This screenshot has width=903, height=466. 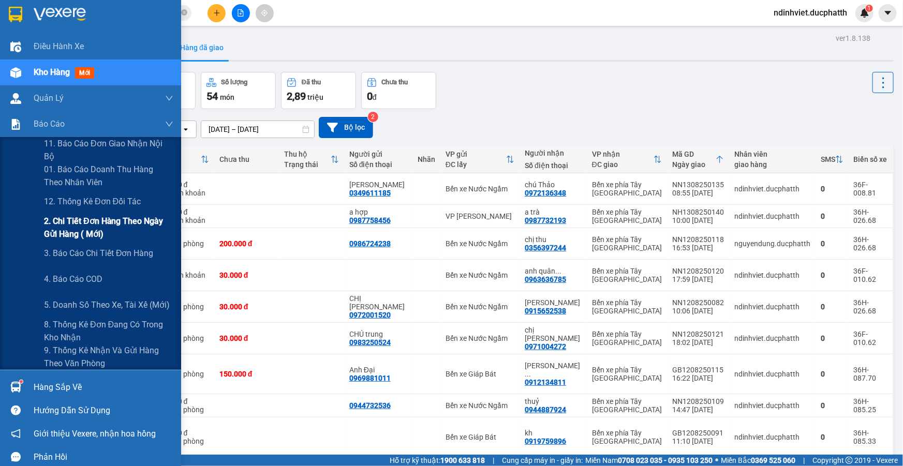 What do you see at coordinates (346, 127) in the screenshot?
I see `button: Bộ lọc` at bounding box center [346, 127].